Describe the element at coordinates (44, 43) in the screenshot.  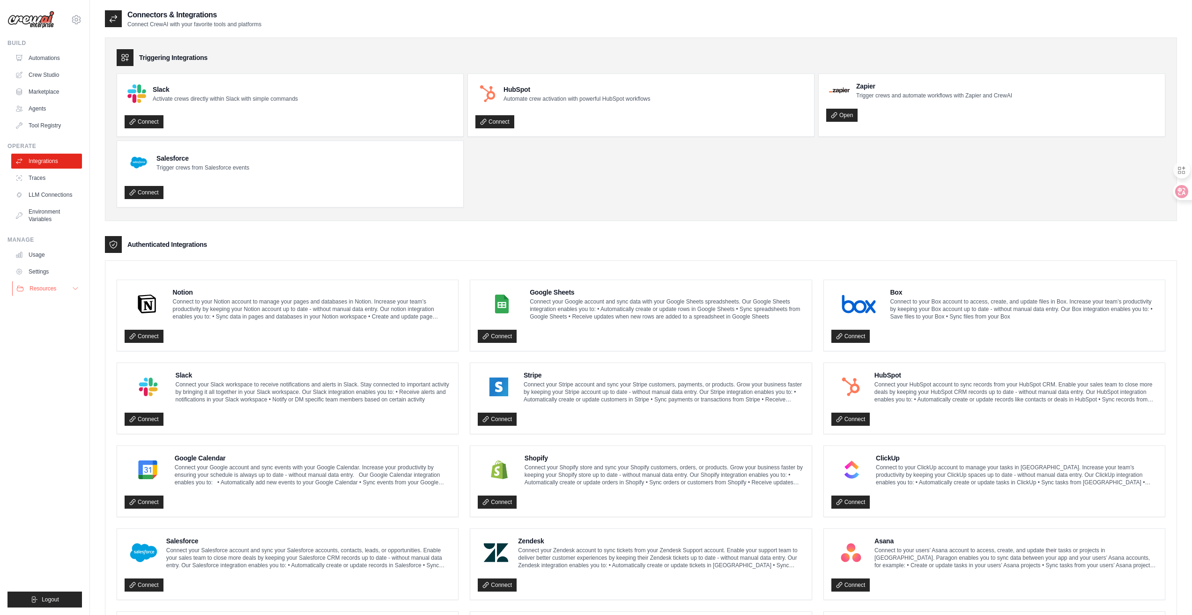
I see `div: Build` at that location.